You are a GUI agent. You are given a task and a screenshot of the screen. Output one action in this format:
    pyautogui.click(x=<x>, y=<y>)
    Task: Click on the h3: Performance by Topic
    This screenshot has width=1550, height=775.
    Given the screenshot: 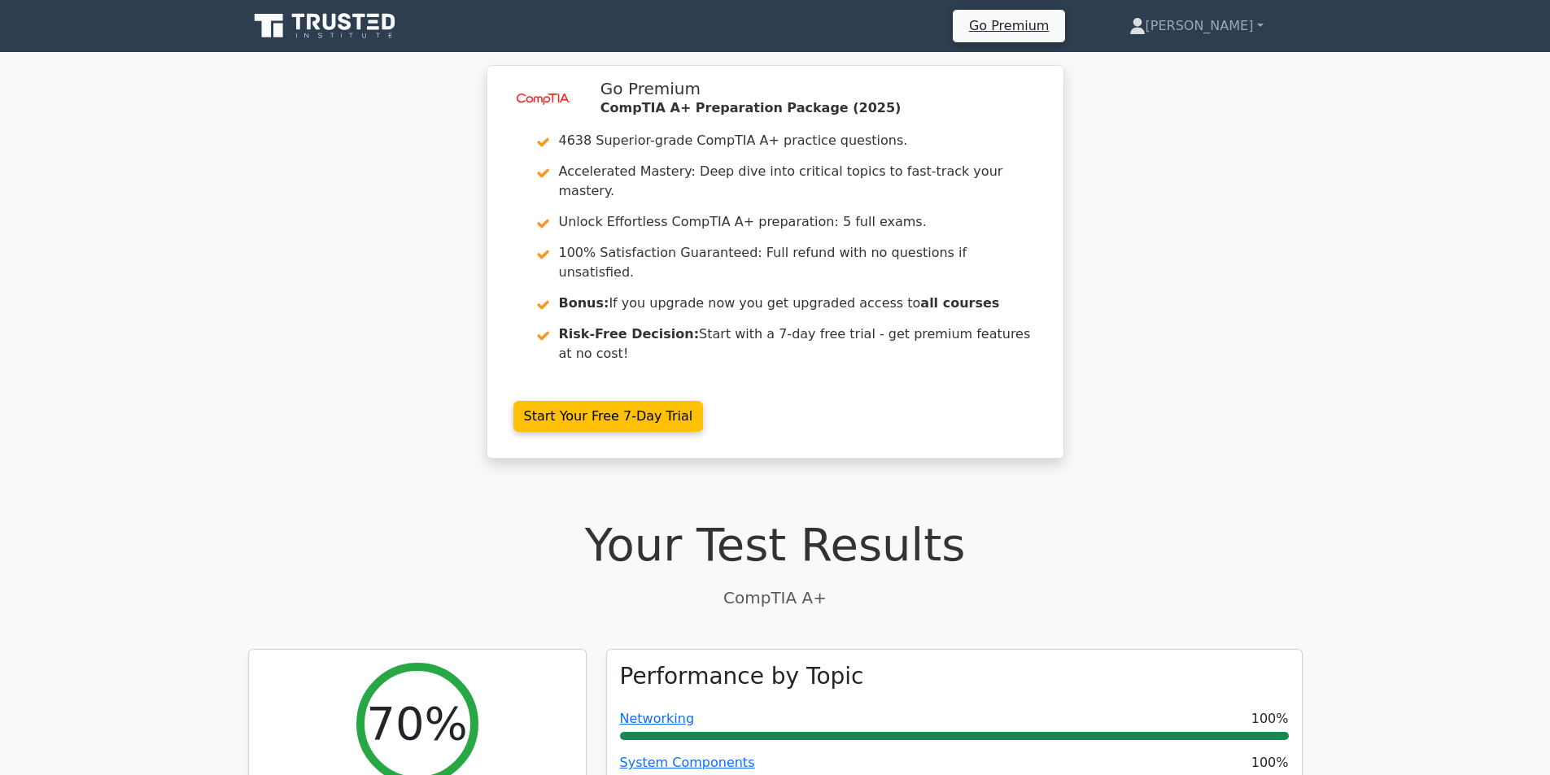 What is the action you would take?
    pyautogui.click(x=742, y=677)
    